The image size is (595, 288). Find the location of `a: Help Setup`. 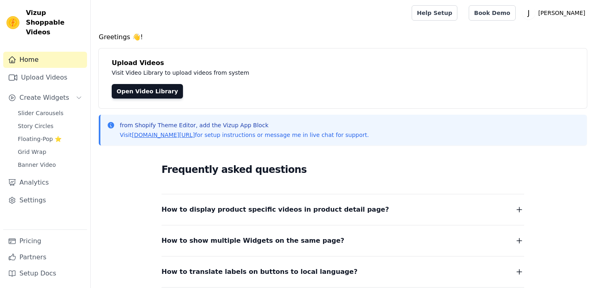

a: Help Setup is located at coordinates (434, 13).